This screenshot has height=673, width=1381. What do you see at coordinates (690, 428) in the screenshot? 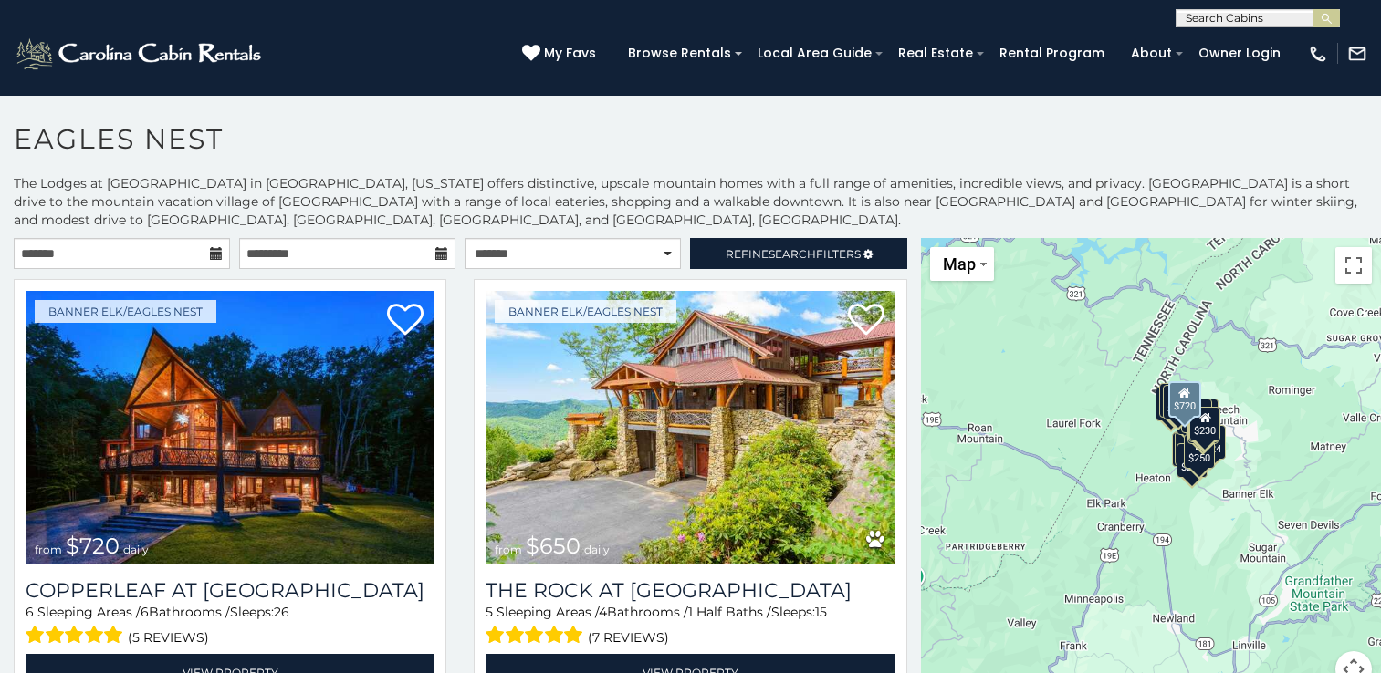
I see `a: The Rock at Eagles Nest from $650 daily` at bounding box center [690, 428].